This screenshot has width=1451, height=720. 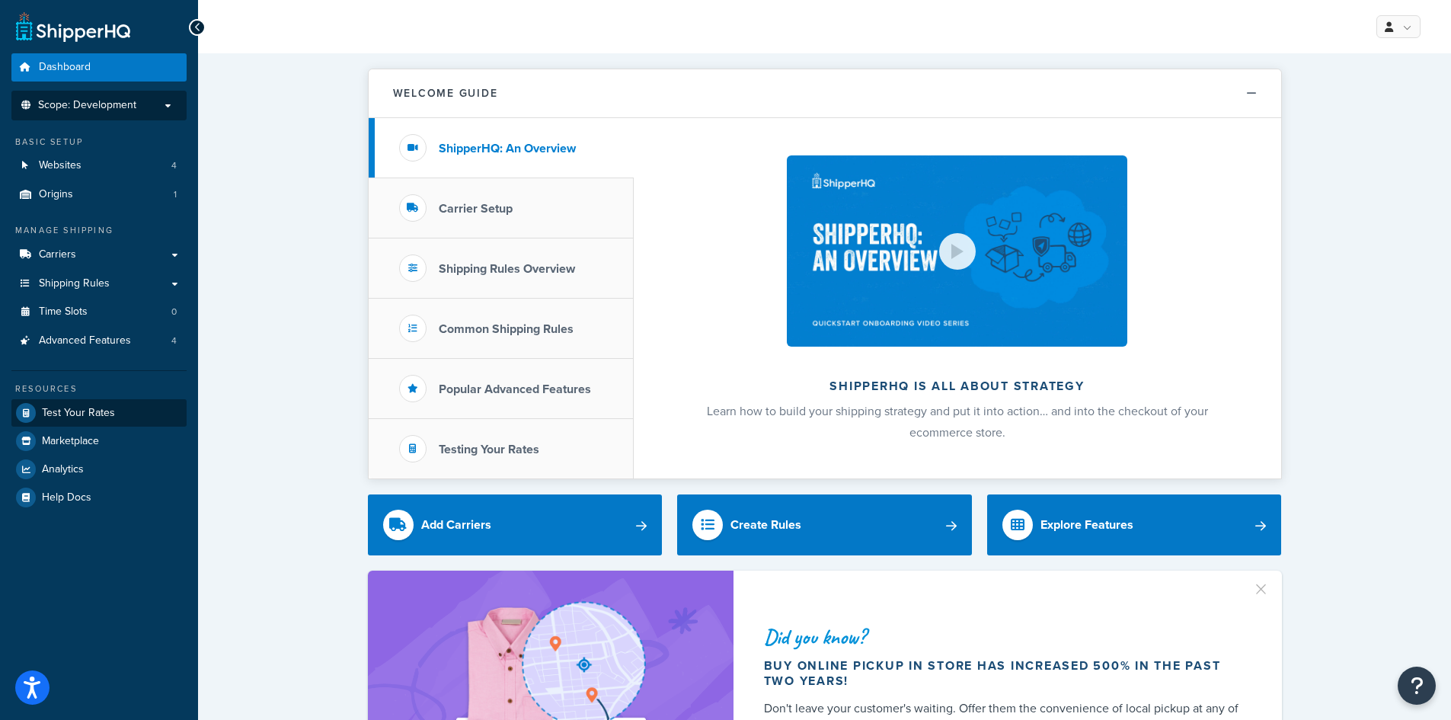 What do you see at coordinates (99, 413) in the screenshot?
I see `a: Test Your Rates` at bounding box center [99, 413].